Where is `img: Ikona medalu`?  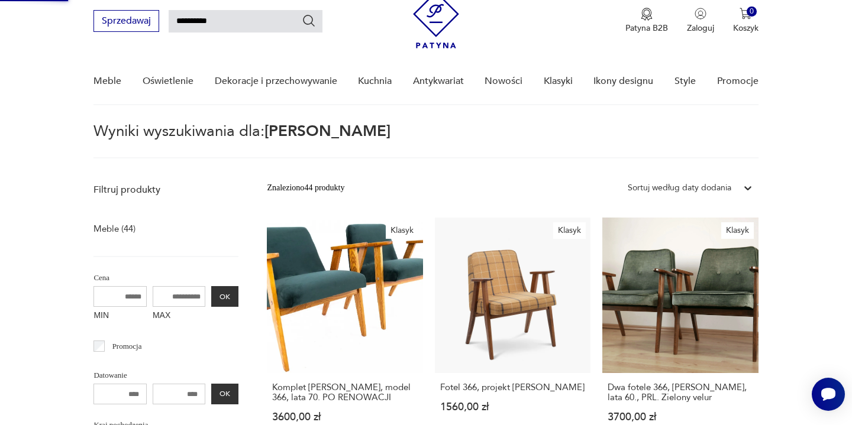 img: Ikona medalu is located at coordinates (647, 14).